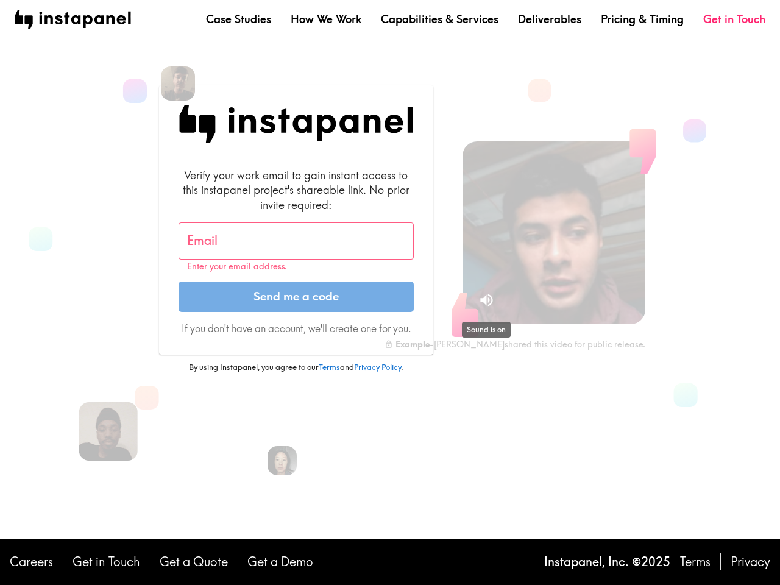  What do you see at coordinates (280, 562) in the screenshot?
I see `a: Get a Demo` at bounding box center [280, 562].